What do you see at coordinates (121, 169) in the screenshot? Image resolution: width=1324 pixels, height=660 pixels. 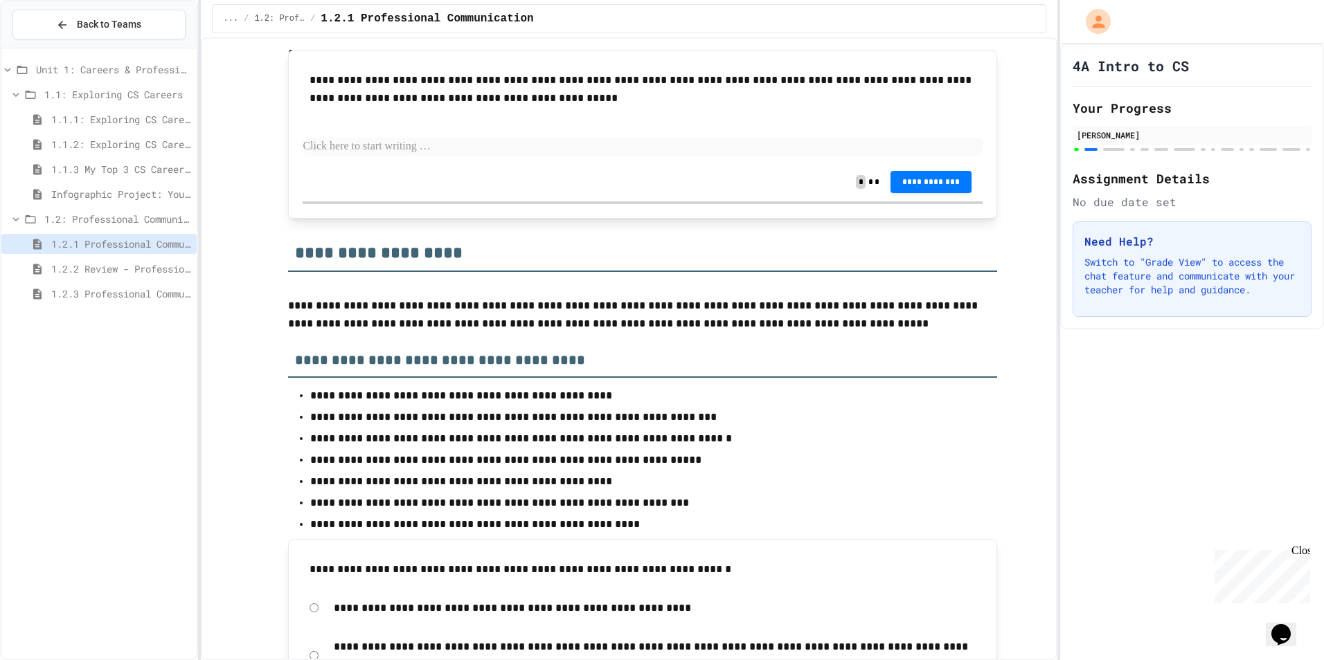 I see `span: 1.1.3 My Top 3 CS Careers!` at bounding box center [121, 169].